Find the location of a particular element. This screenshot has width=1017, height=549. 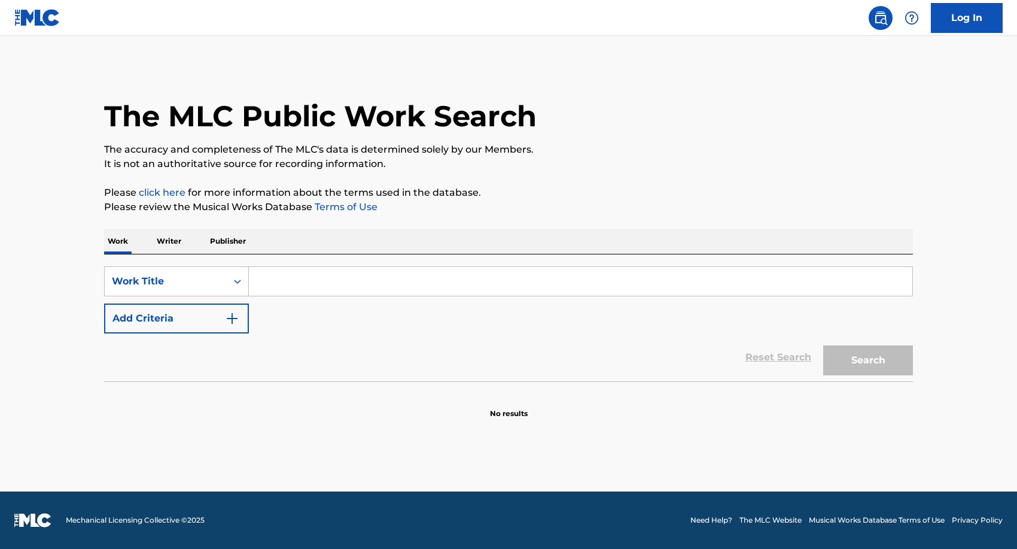

p: No results is located at coordinates (509, 406).